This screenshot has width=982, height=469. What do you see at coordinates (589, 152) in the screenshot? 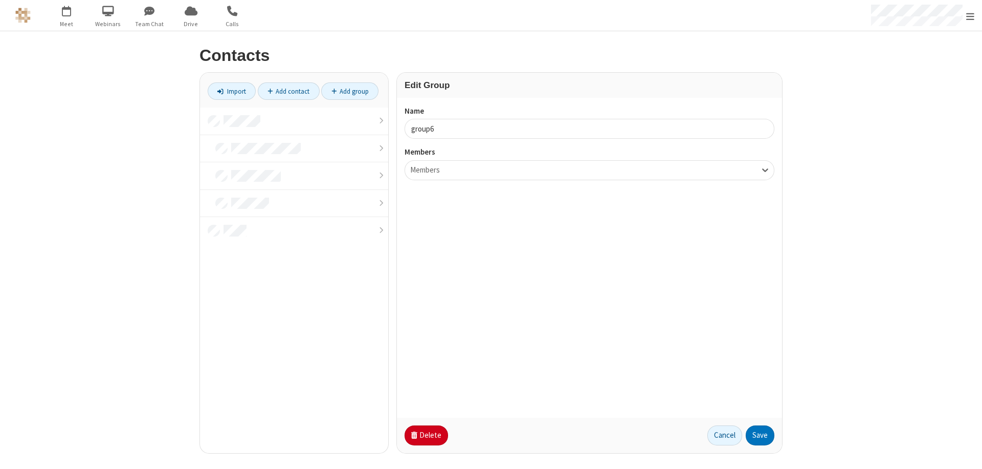
I see `label: Members` at bounding box center [589, 152].